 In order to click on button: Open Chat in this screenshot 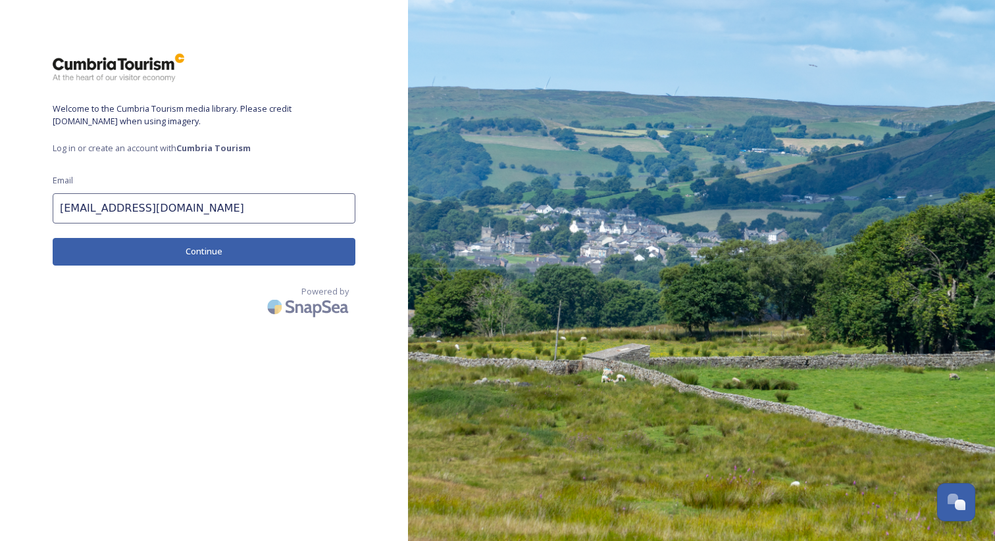, I will do `click(956, 503)`.